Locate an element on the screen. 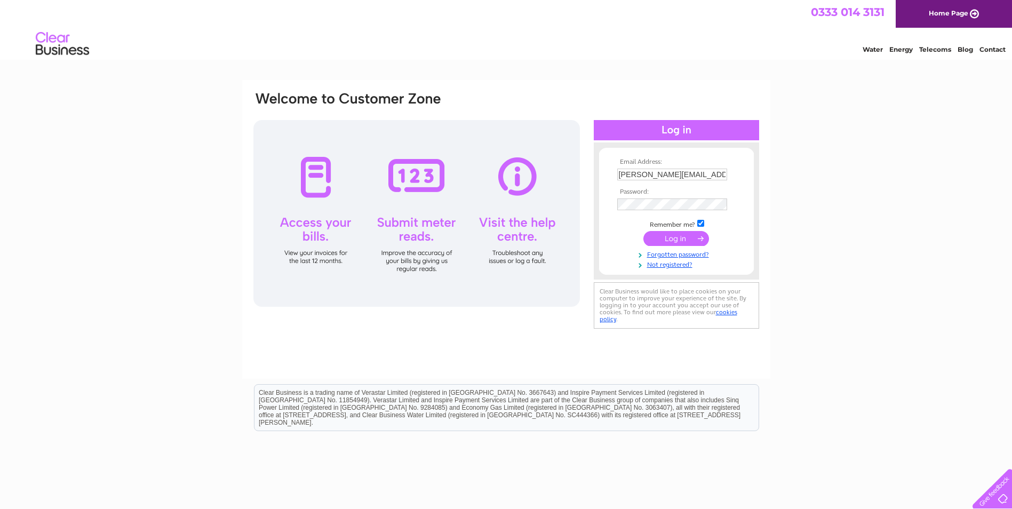  input: Submit is located at coordinates (676, 239).